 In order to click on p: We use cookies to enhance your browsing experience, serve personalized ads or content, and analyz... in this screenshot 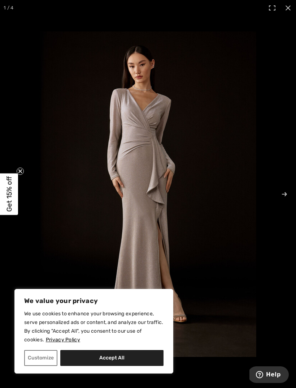, I will do `click(94, 327)`.